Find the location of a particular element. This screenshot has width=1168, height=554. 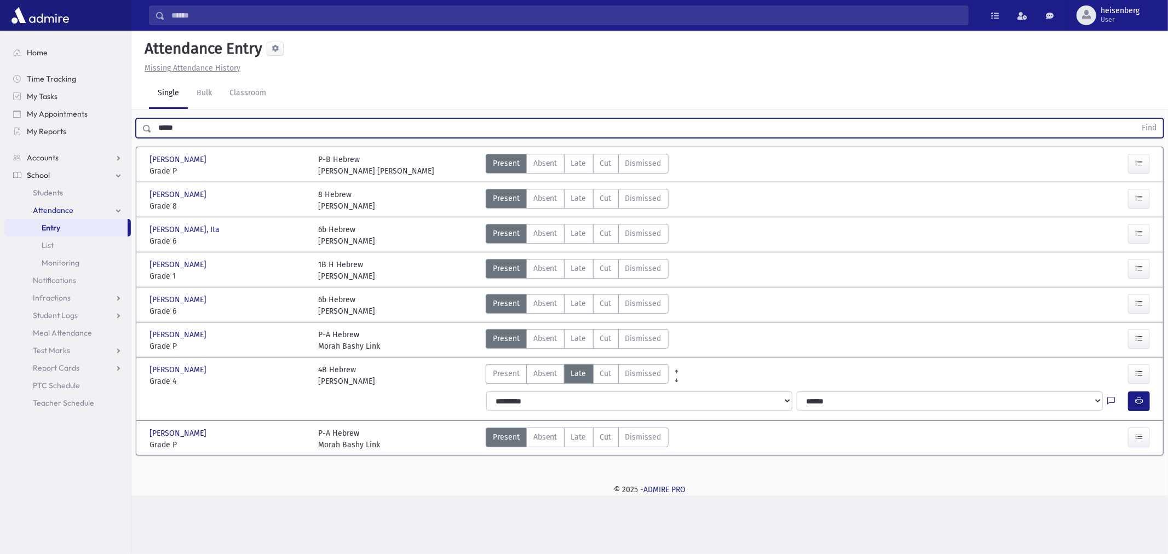

a: Accounts is located at coordinates (67, 158).